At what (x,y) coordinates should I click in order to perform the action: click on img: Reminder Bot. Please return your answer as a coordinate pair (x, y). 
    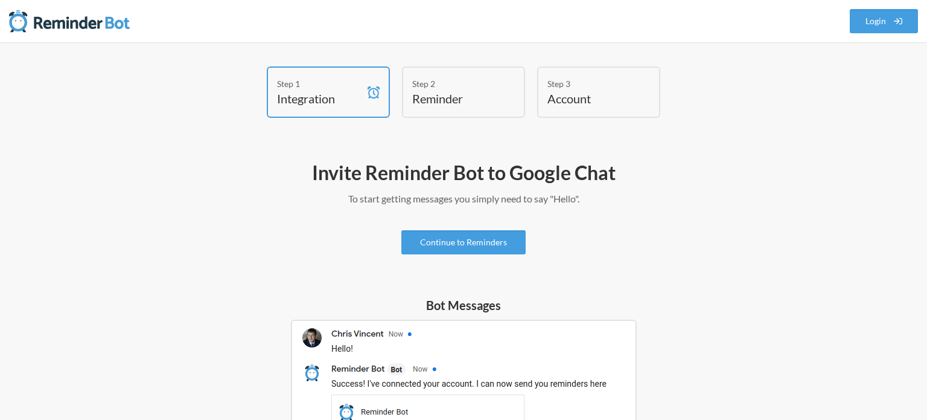
    Looking at the image, I should click on (69, 21).